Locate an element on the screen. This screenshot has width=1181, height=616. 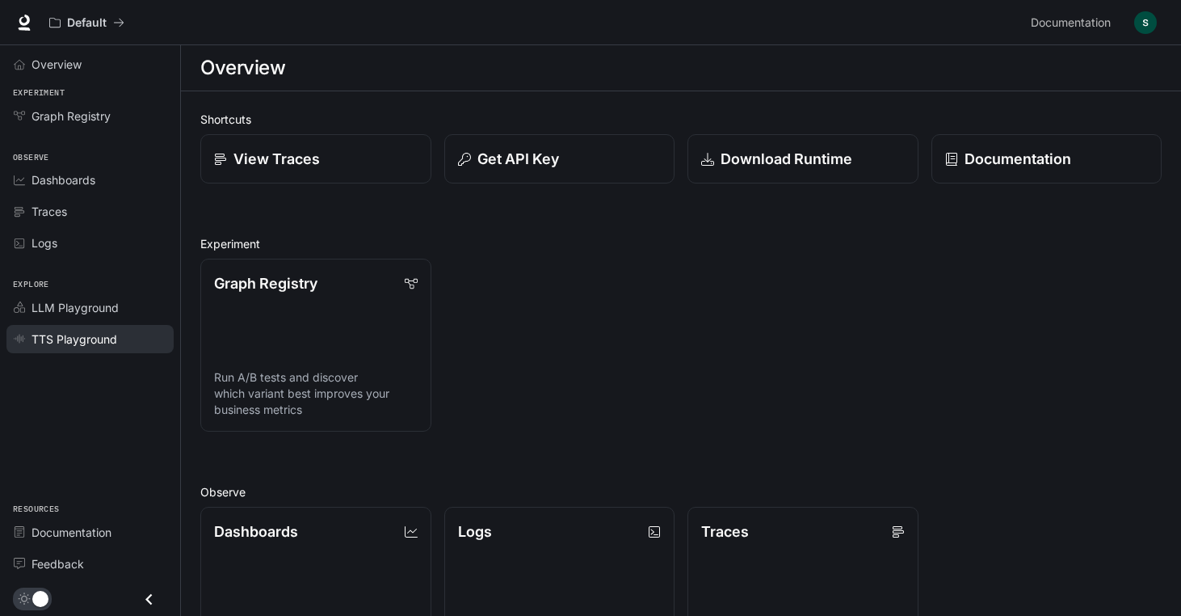
p: Dashboards is located at coordinates (256, 531).